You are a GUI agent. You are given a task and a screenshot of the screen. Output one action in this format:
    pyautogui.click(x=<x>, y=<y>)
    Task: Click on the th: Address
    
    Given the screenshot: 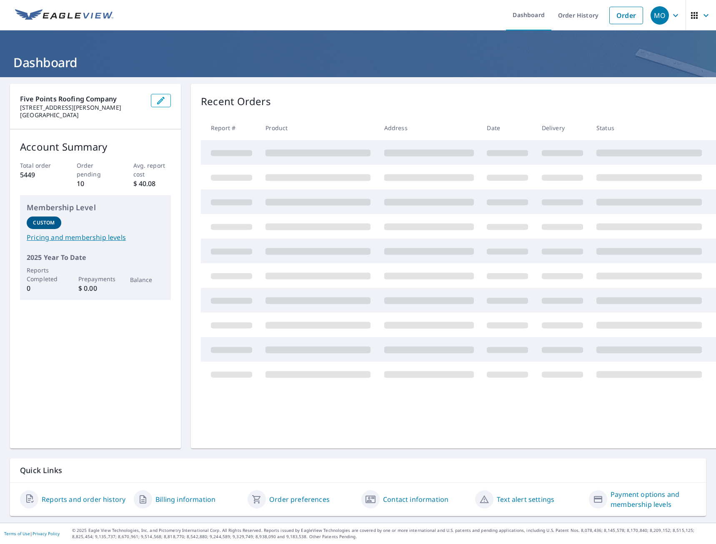 What is the action you would take?
    pyautogui.click(x=429, y=128)
    